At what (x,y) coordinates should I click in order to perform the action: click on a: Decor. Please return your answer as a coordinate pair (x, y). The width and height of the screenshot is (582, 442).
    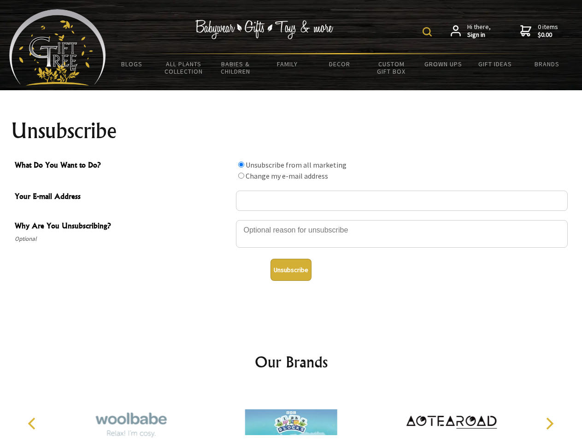
    Looking at the image, I should click on (339, 64).